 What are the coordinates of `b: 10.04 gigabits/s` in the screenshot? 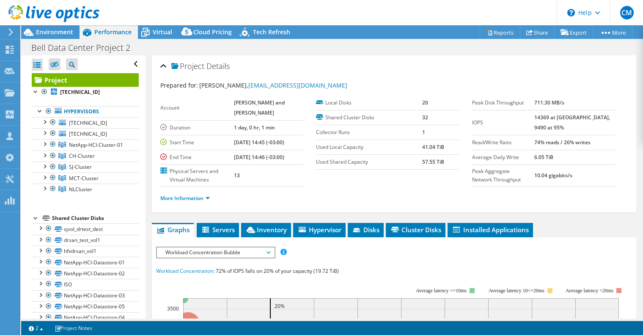 It's located at (553, 175).